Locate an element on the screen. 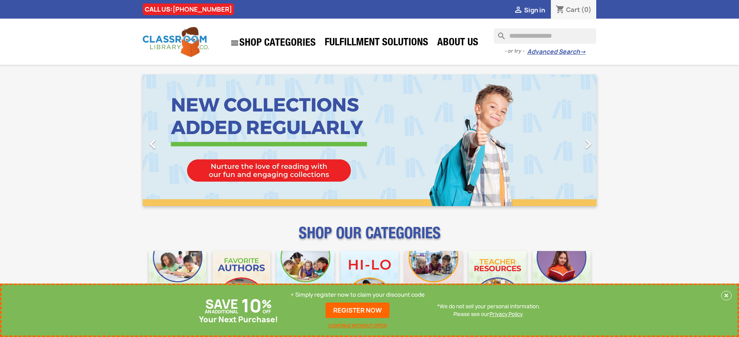 The width and height of the screenshot is (739, 337). span: Cart is located at coordinates (573, 10).